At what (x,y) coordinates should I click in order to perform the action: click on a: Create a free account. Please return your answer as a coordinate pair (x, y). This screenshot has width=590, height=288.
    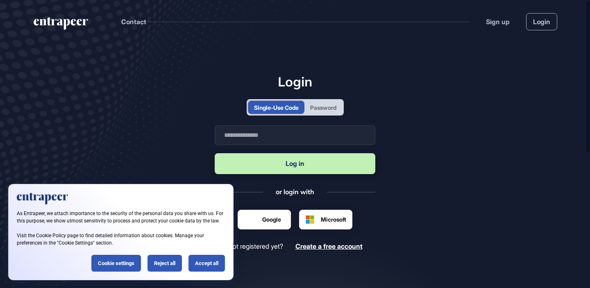
    Looking at the image, I should click on (329, 246).